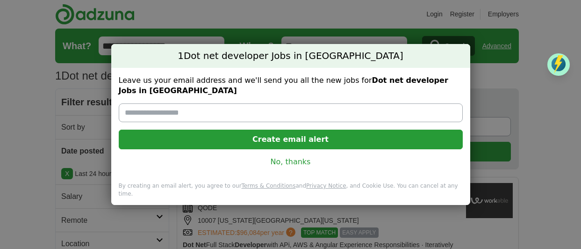 Image resolution: width=581 pixels, height=249 pixels. What do you see at coordinates (291, 86) in the screenshot?
I see `label: Leave us your email address and we'll send you all the new jobs for` at bounding box center [291, 86].